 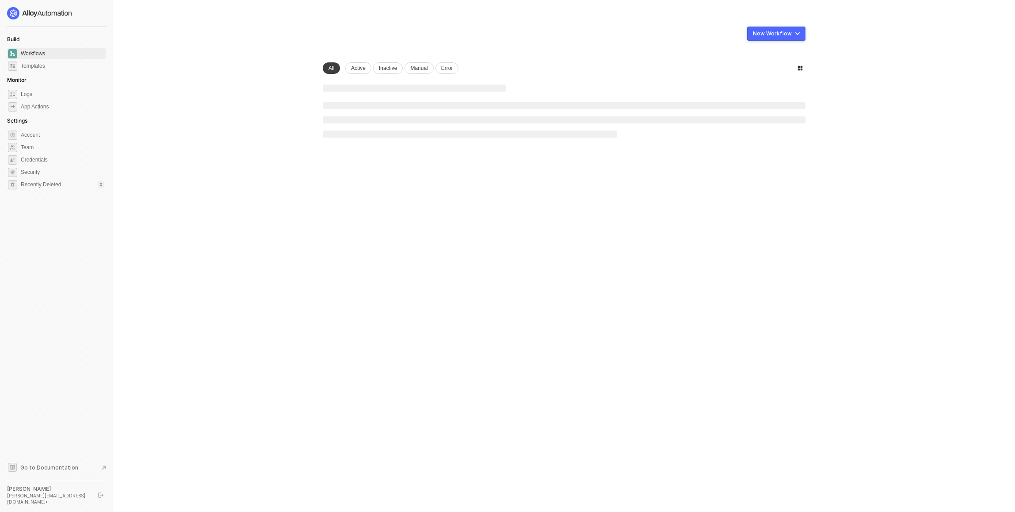 What do you see at coordinates (331, 68) in the screenshot?
I see `div: All` at bounding box center [331, 68].